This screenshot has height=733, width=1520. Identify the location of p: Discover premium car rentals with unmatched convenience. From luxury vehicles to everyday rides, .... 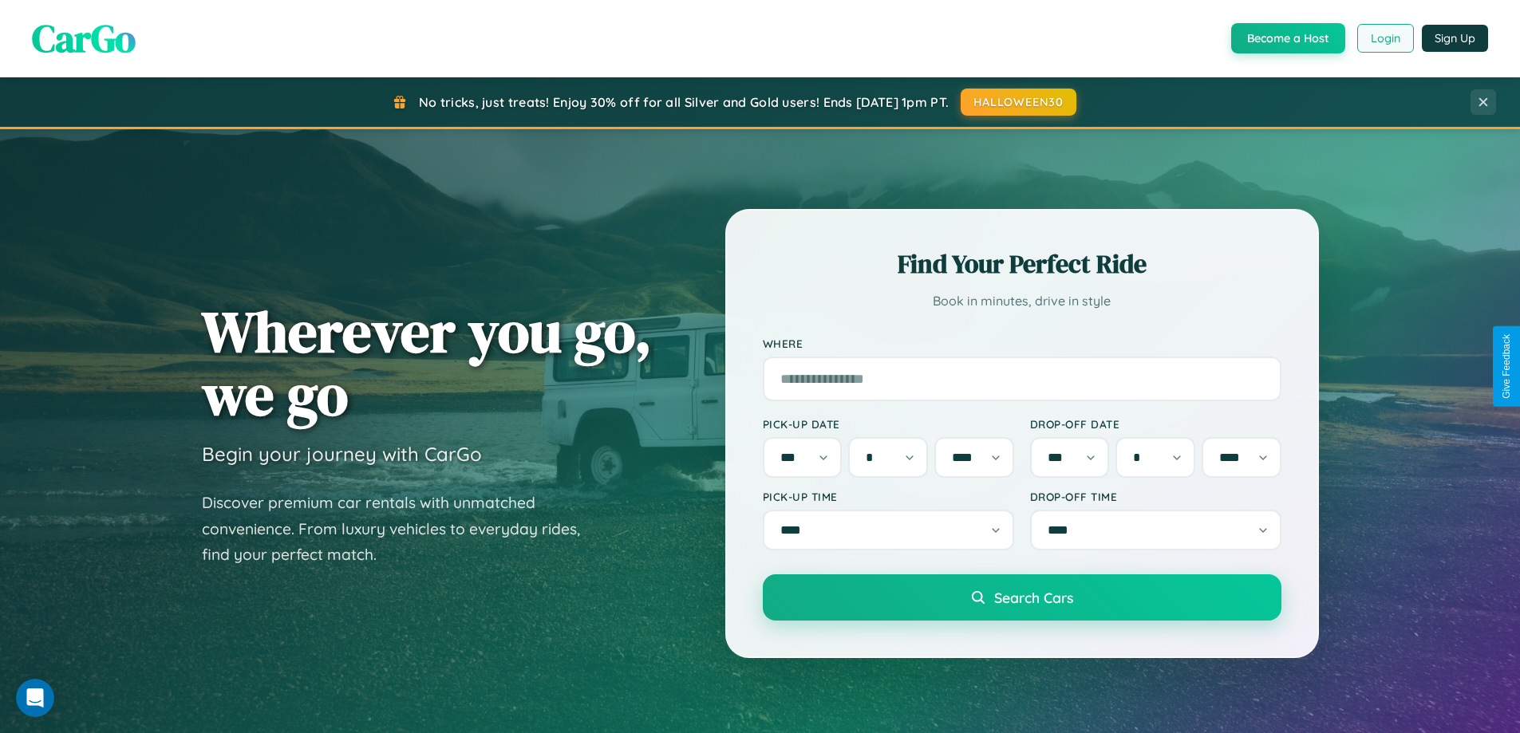
(401, 529).